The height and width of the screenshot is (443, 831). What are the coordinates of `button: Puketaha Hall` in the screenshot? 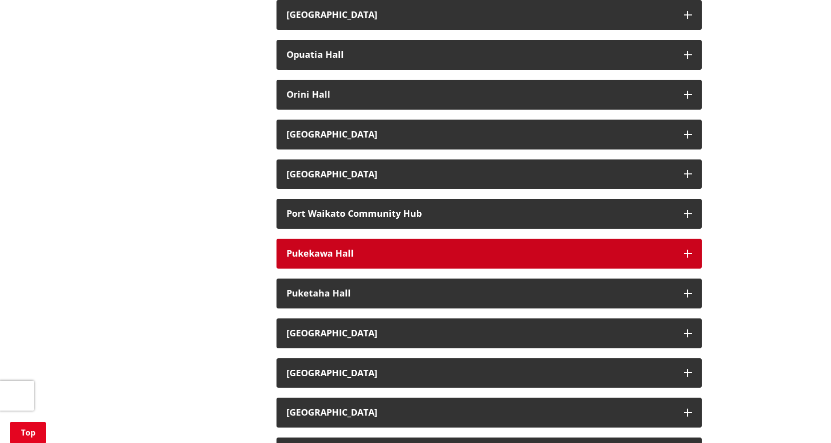 It's located at (489, 294).